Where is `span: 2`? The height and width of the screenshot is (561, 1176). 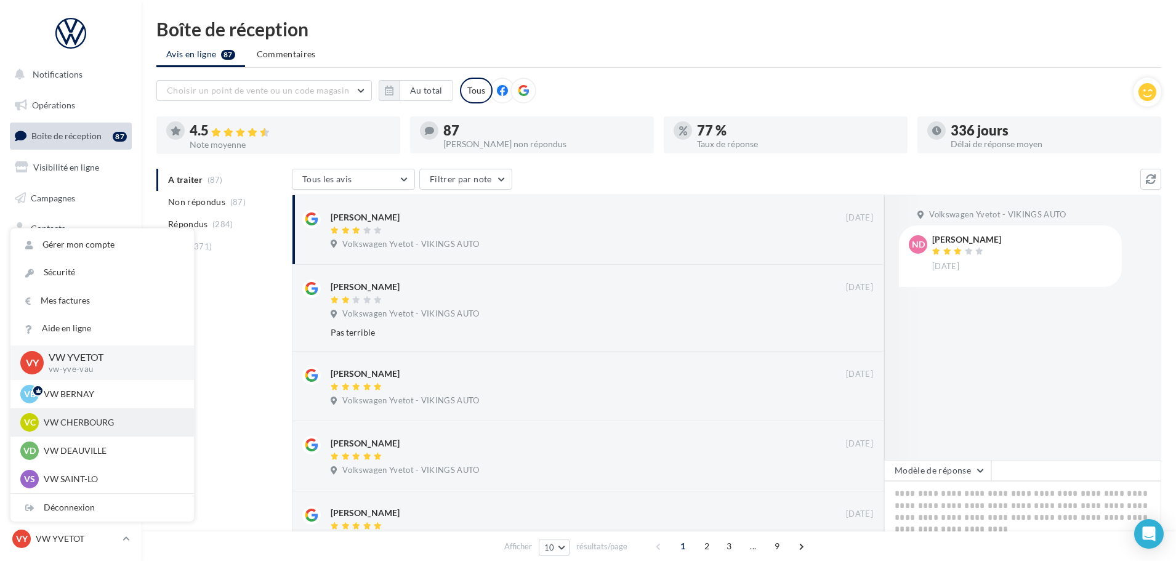
span: 2 is located at coordinates (707, 546).